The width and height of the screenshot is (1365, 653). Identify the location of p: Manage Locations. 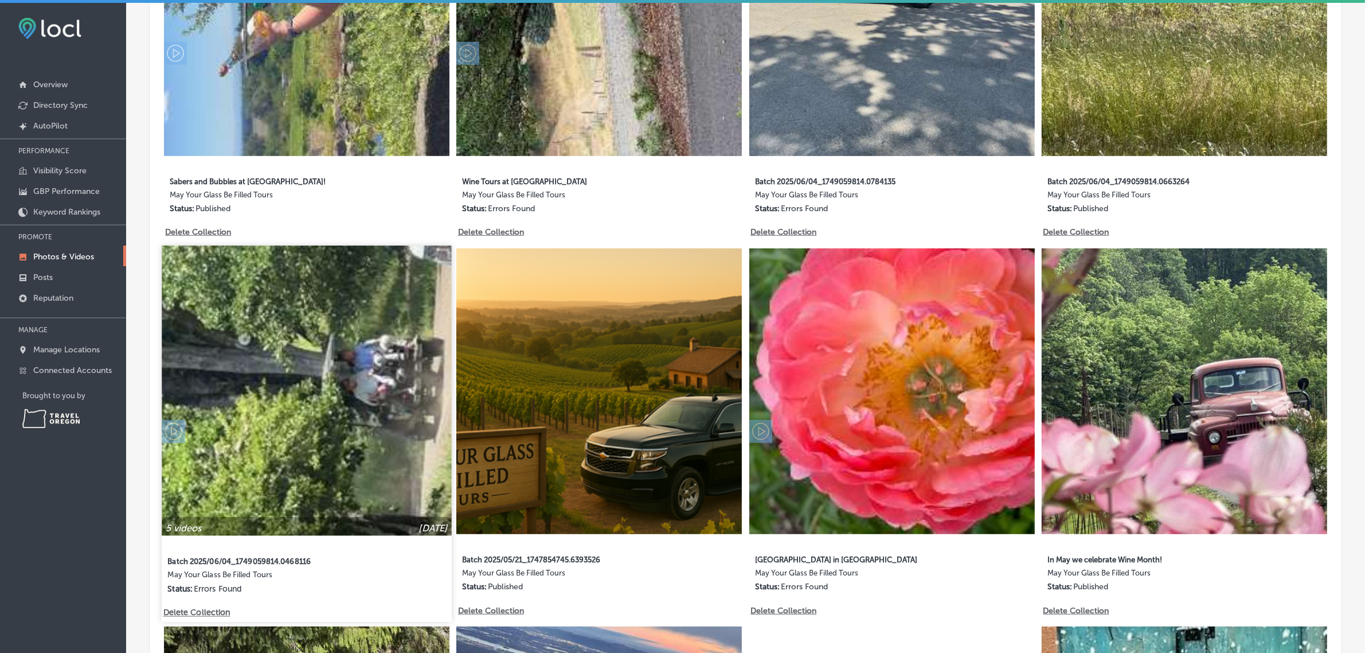
(67, 349).